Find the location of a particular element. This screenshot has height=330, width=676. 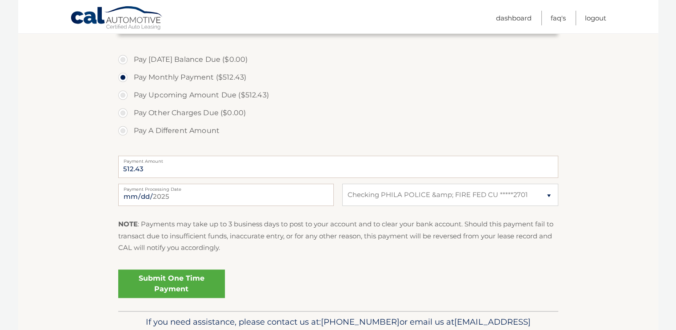

input: Payment Date is located at coordinates (226, 195).